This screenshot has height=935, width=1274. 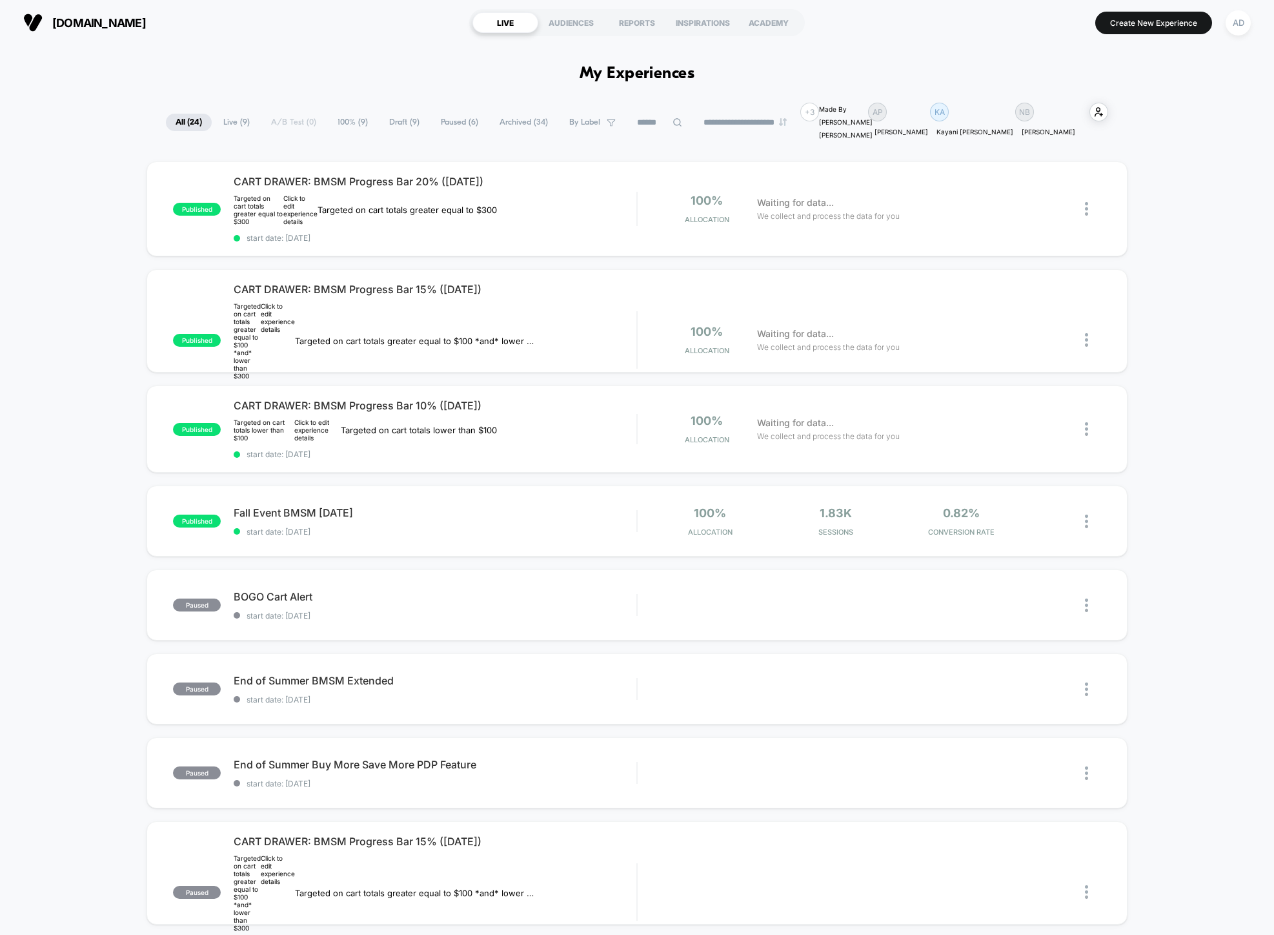 I want to click on span: Draft ( 9 ), so click(x=404, y=122).